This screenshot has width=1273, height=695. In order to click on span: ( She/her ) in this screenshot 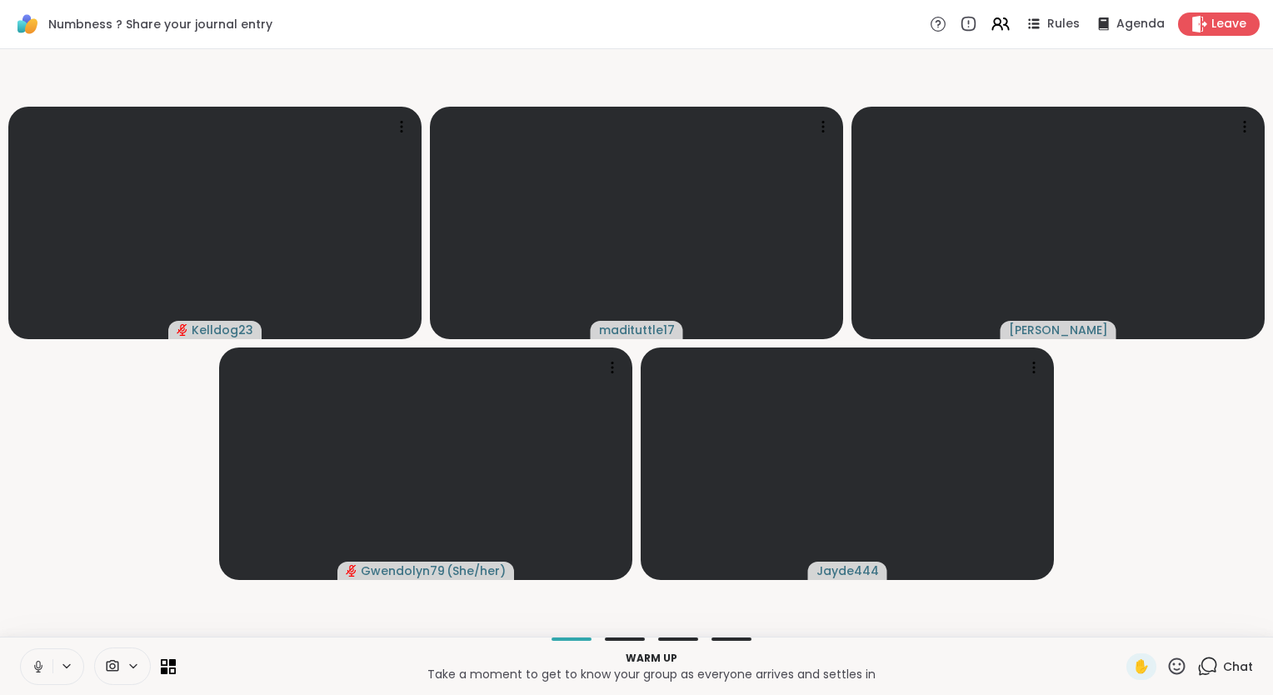, I will do `click(476, 570)`.